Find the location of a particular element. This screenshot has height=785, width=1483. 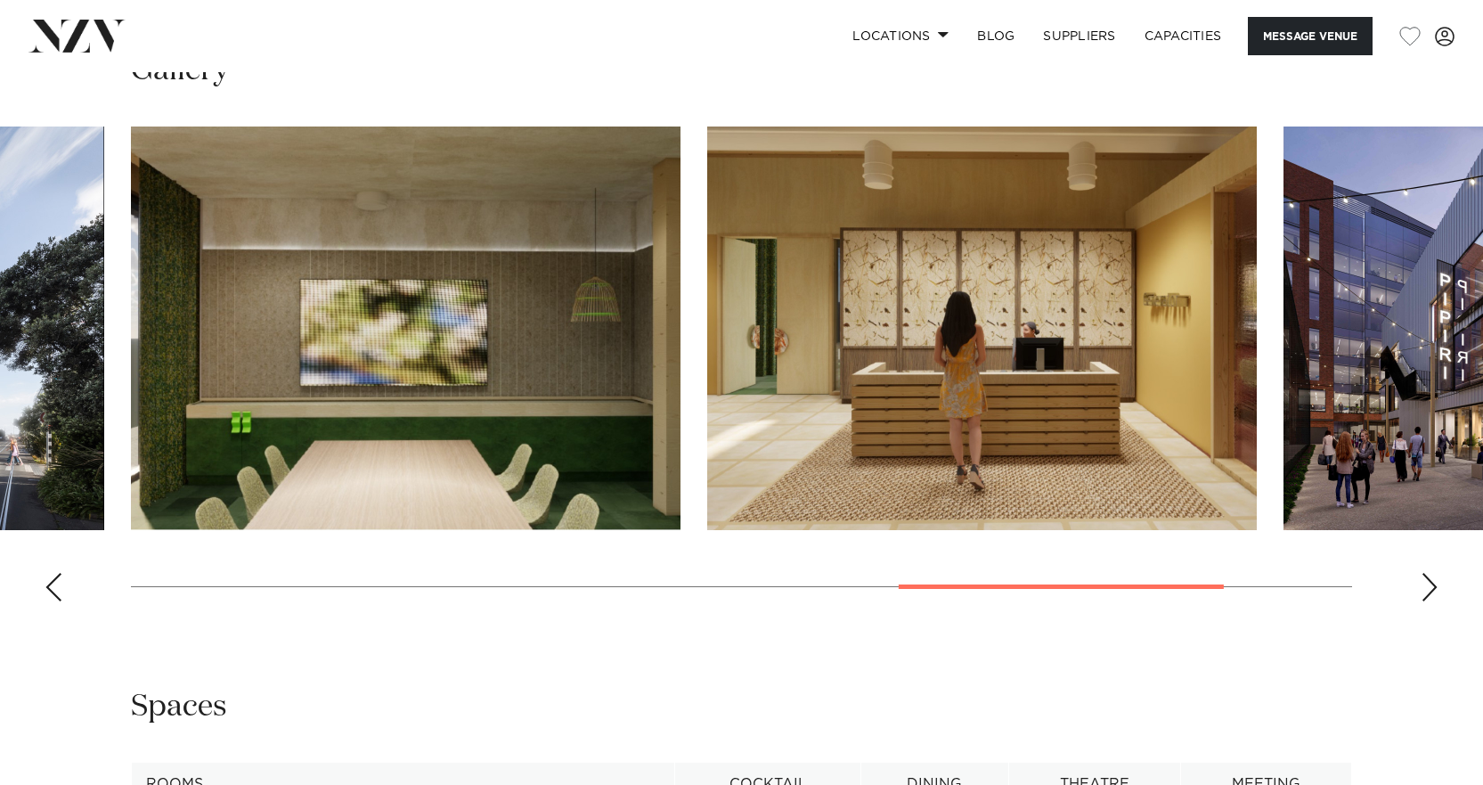

a: Locations is located at coordinates (900, 36).